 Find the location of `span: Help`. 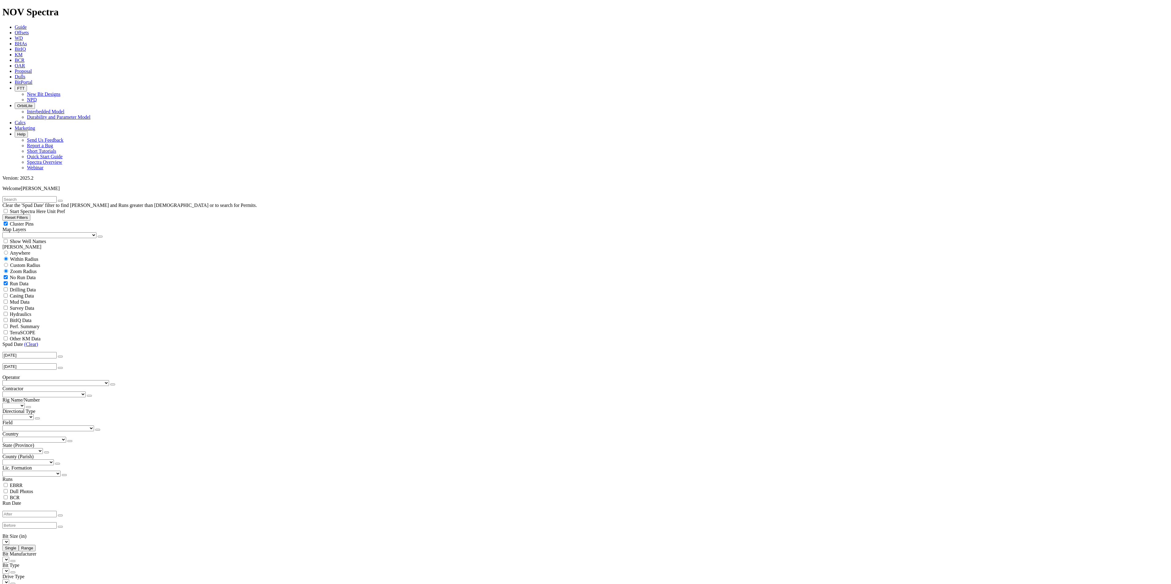

span: Help is located at coordinates (21, 134).